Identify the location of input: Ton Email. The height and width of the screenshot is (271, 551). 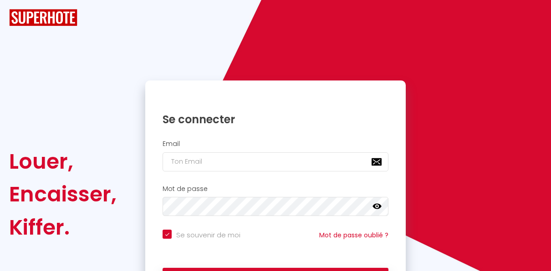
(275, 162).